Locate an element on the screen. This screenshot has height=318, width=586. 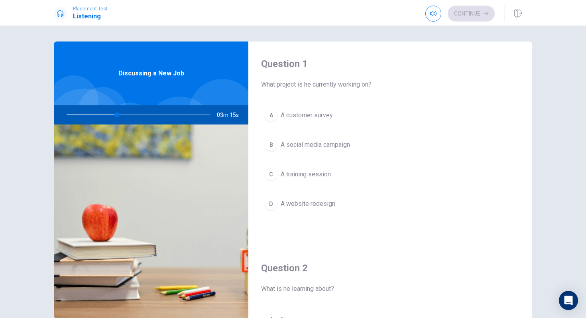
button: BA social media campaign is located at coordinates (390, 145).